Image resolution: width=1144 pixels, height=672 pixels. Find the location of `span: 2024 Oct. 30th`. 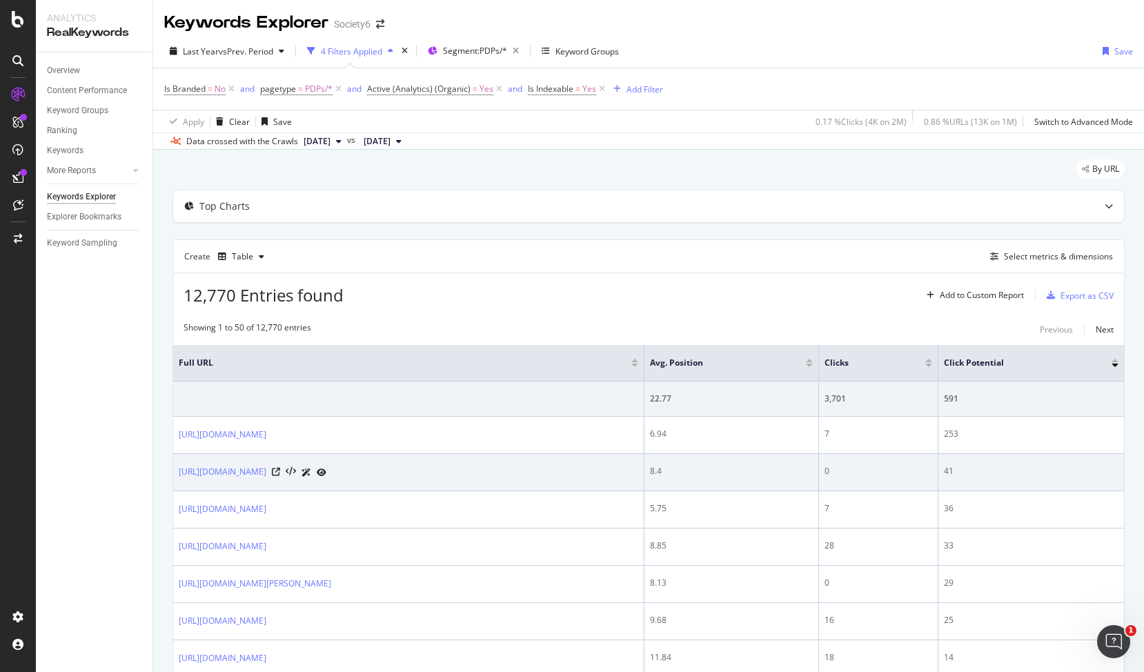

span: 2024 Oct. 30th is located at coordinates (377, 141).